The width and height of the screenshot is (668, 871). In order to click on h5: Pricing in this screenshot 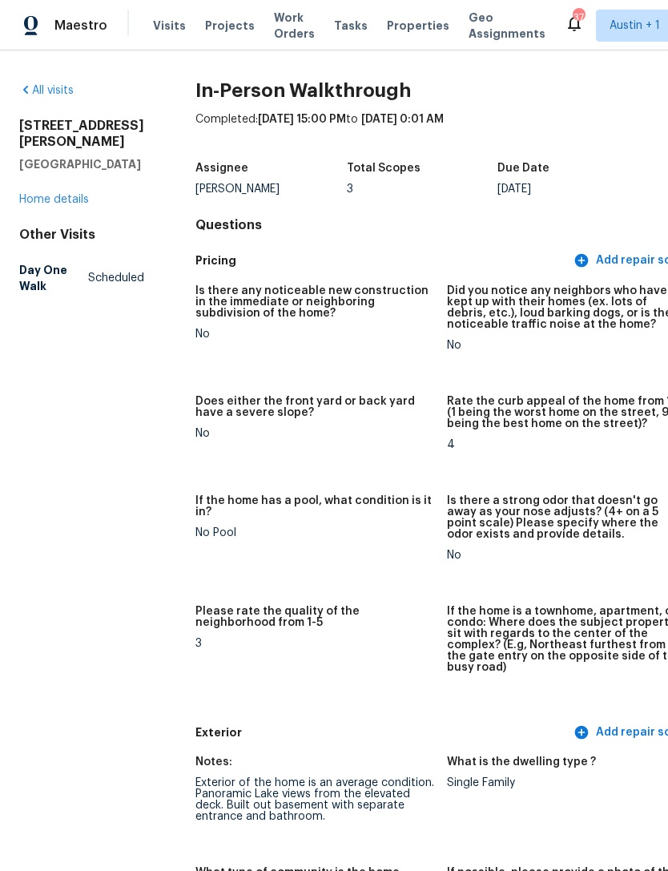, I will do `click(383, 260)`.